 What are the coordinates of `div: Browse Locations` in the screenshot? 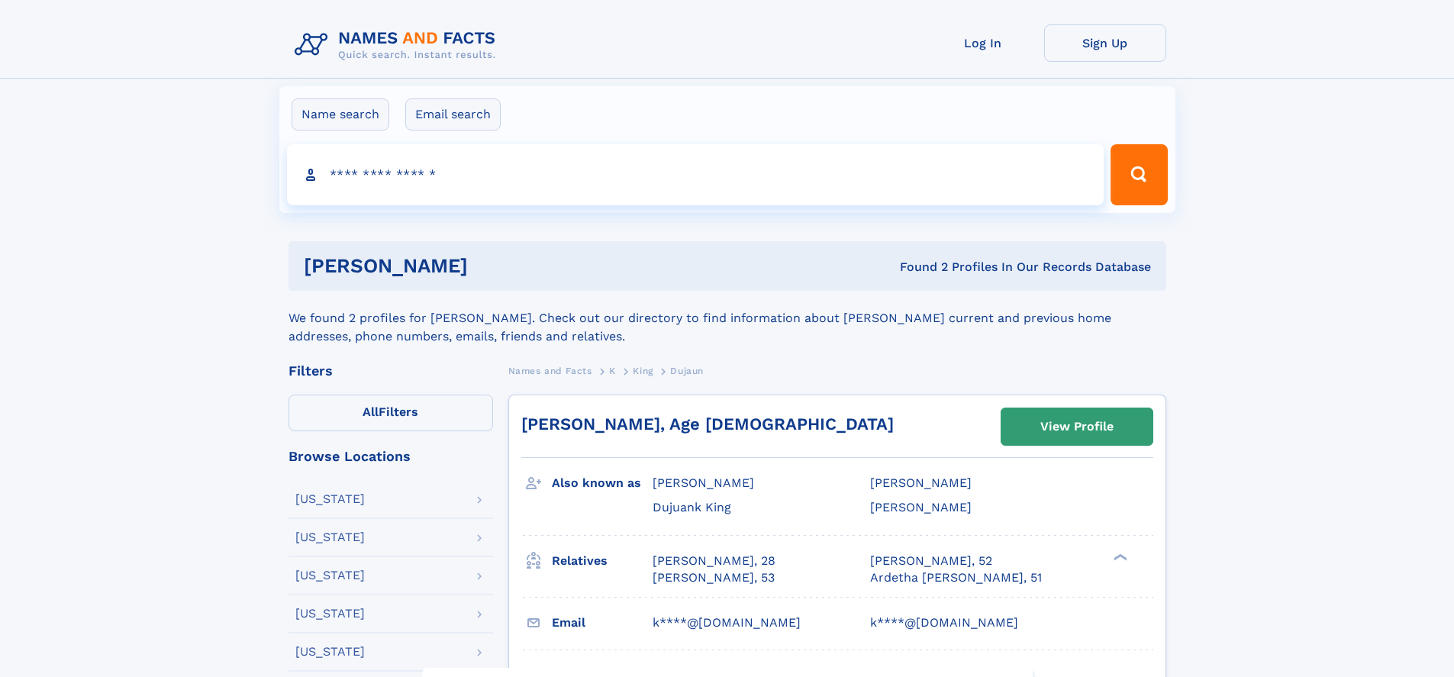 It's located at (391, 456).